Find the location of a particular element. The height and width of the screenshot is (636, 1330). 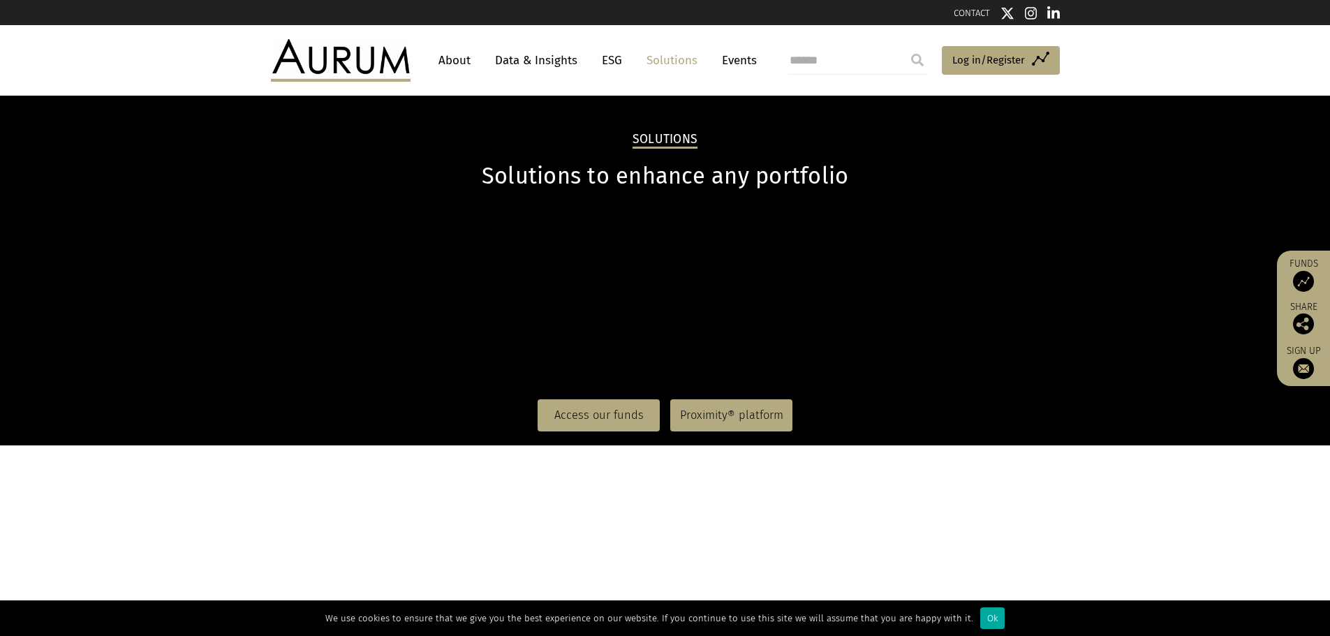

h1: Solutions to enhance any portfolio is located at coordinates (665, 176).